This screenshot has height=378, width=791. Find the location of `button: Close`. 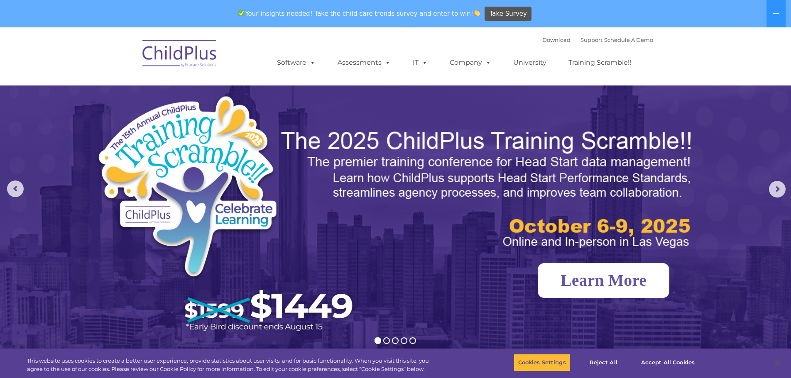

button: Close is located at coordinates (778, 363).